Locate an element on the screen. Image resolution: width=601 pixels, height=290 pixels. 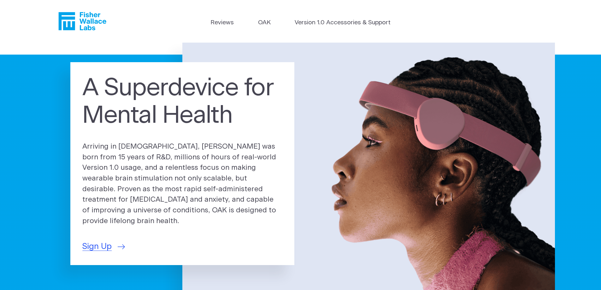
h1: A Superdevice for Mental Health is located at coordinates (182, 102).